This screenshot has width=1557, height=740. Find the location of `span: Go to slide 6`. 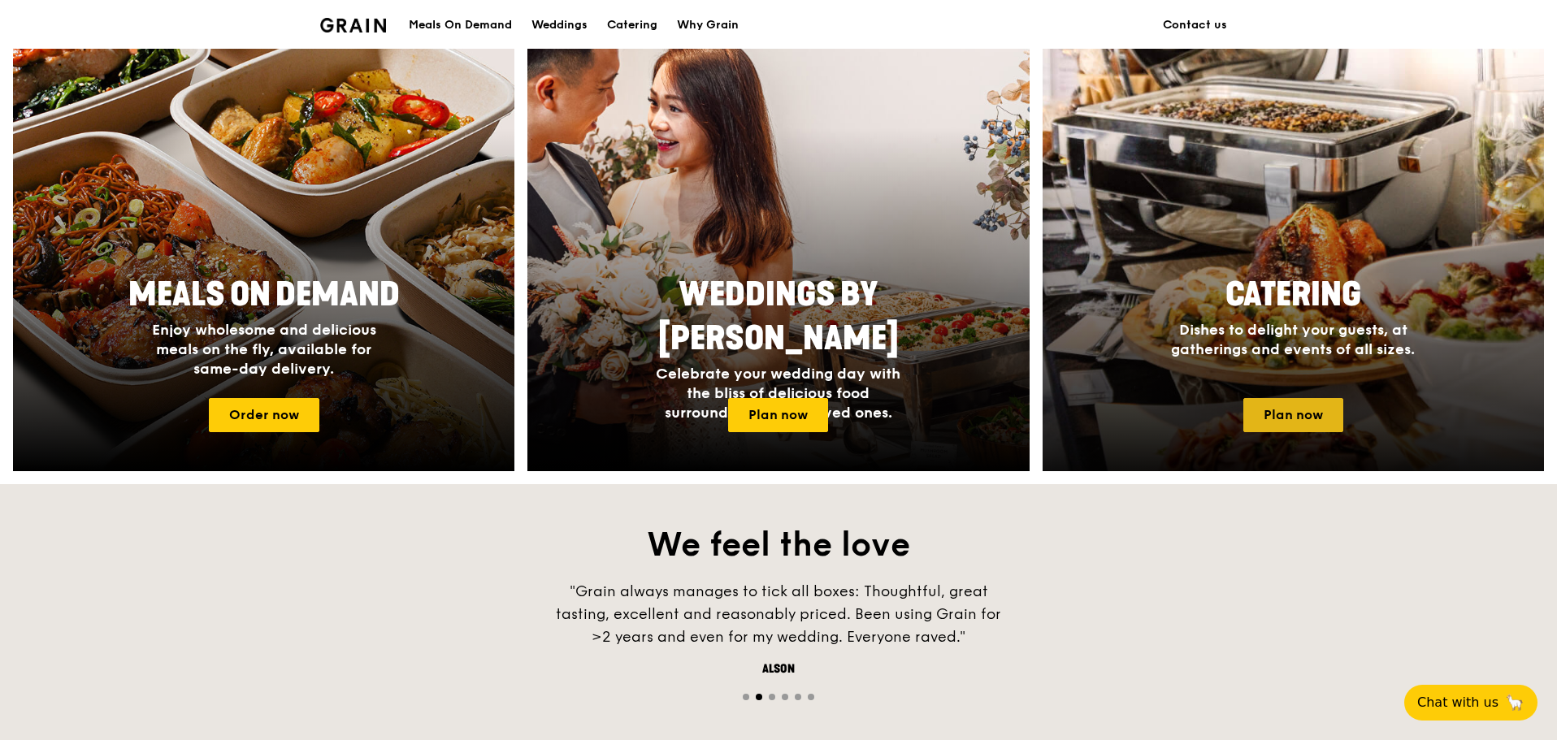

span: Go to slide 6 is located at coordinates (811, 697).